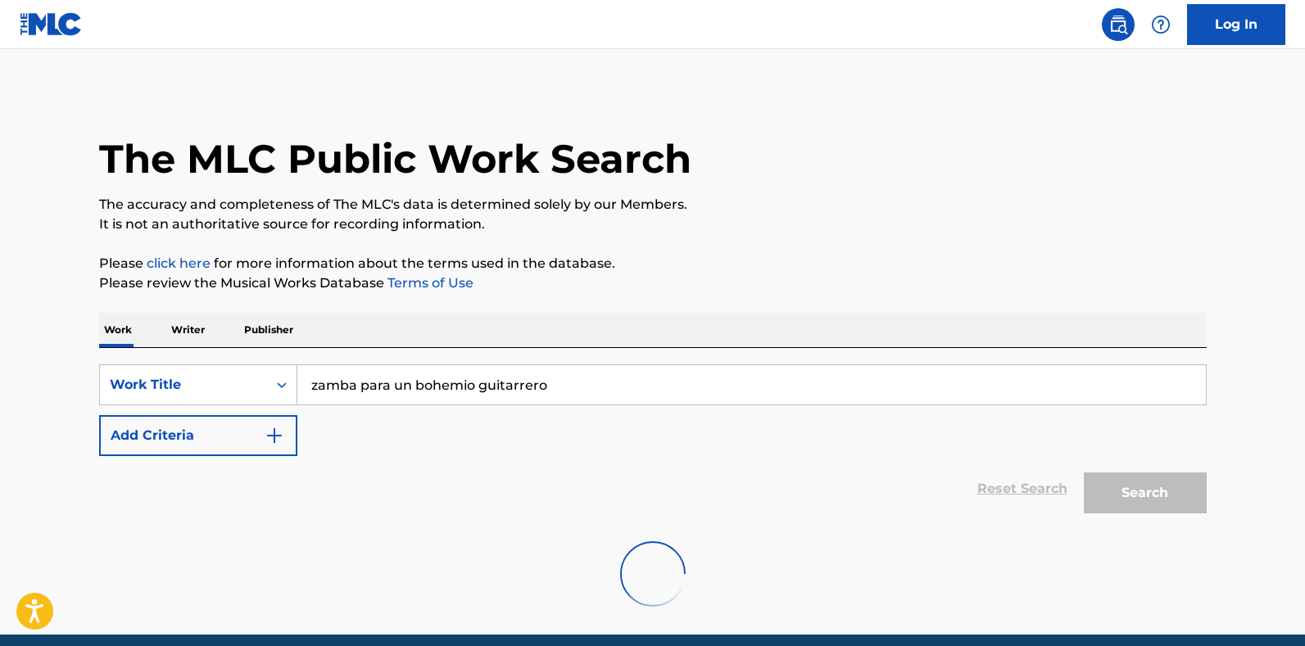 The image size is (1305, 646). What do you see at coordinates (1160, 25) in the screenshot?
I see `div: Help` at bounding box center [1160, 25].